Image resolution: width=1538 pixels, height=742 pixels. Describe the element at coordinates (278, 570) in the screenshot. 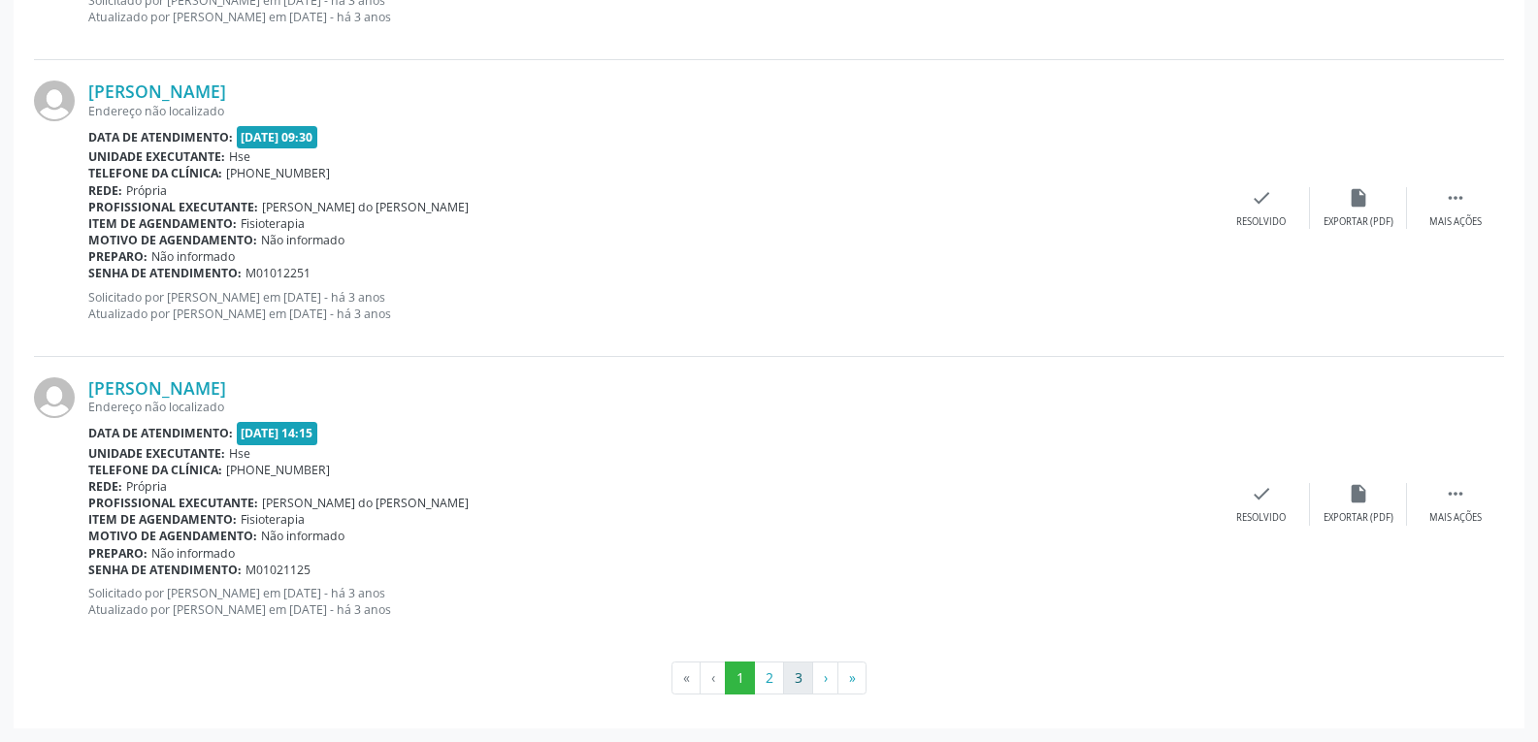

I see `span: M01021125` at that location.